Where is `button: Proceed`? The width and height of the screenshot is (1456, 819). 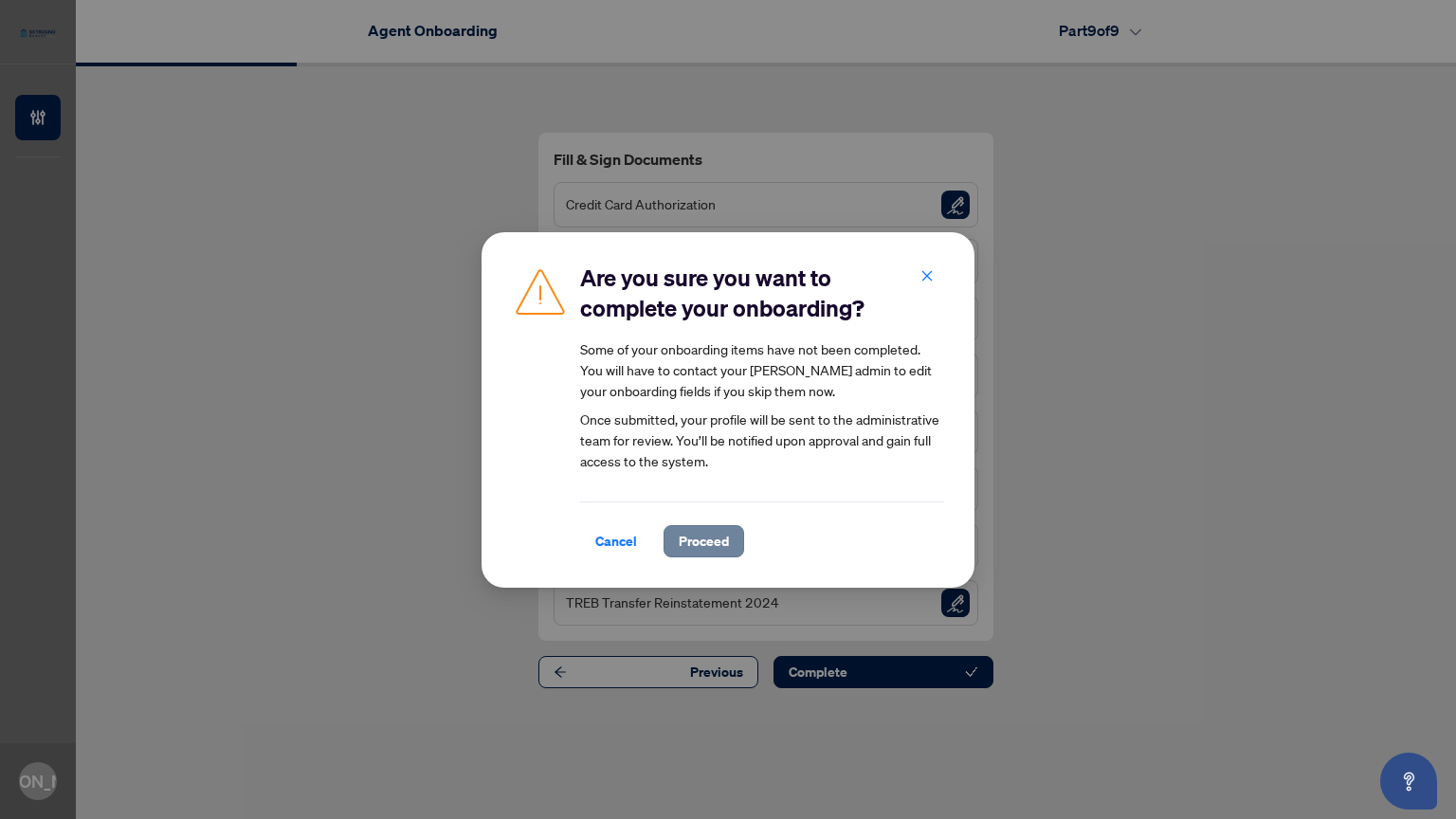 button: Proceed is located at coordinates (703, 541).